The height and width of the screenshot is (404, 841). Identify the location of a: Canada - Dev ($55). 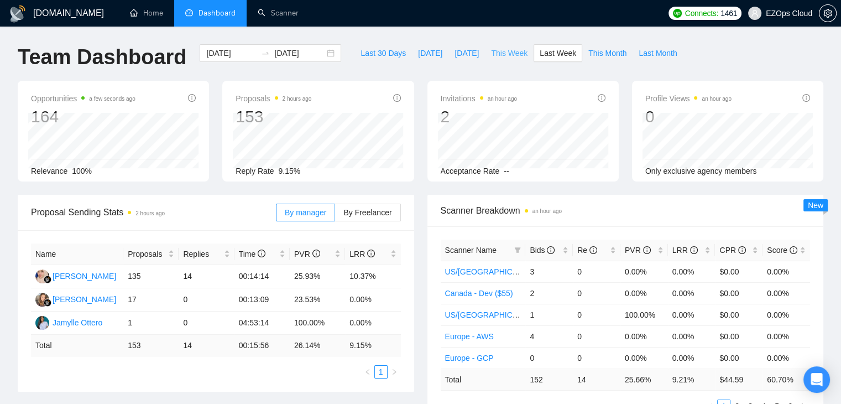
(479, 293).